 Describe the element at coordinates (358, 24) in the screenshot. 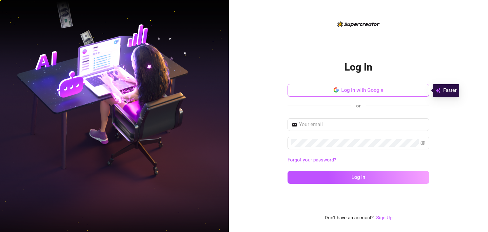

I see `img: logo-BBDzfeDw.svg` at that location.